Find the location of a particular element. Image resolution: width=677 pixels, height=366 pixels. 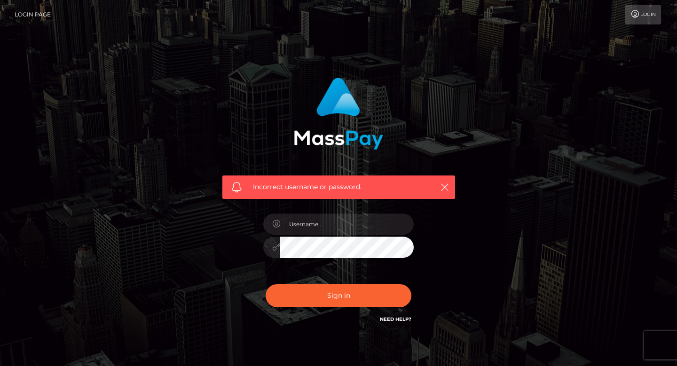

img: MassPay Login is located at coordinates (339, 113).